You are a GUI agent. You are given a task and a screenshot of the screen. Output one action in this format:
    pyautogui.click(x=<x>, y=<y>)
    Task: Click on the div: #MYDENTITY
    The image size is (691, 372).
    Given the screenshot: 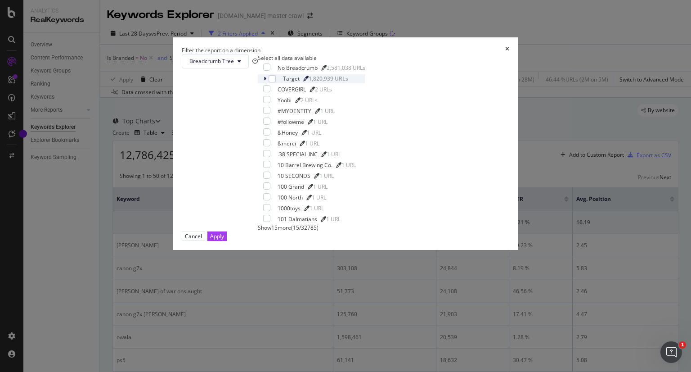 What is the action you would take?
    pyautogui.click(x=294, y=111)
    